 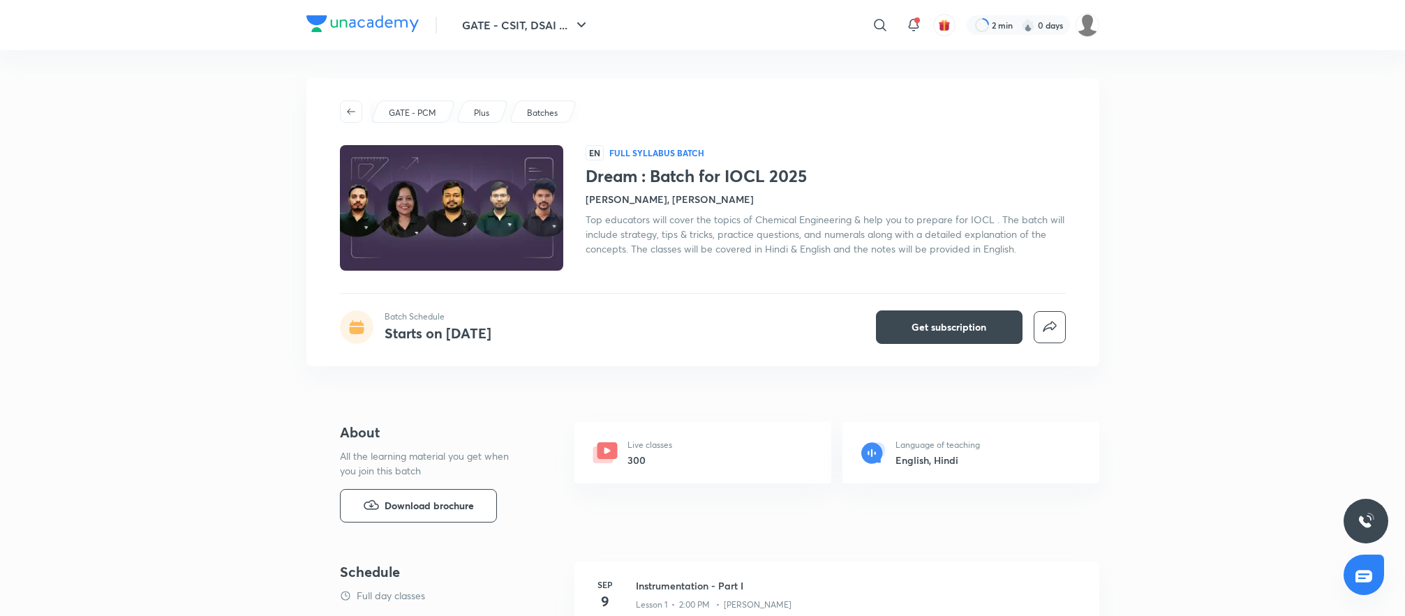 What do you see at coordinates (1365, 521) in the screenshot?
I see `img: ttu` at bounding box center [1365, 521].